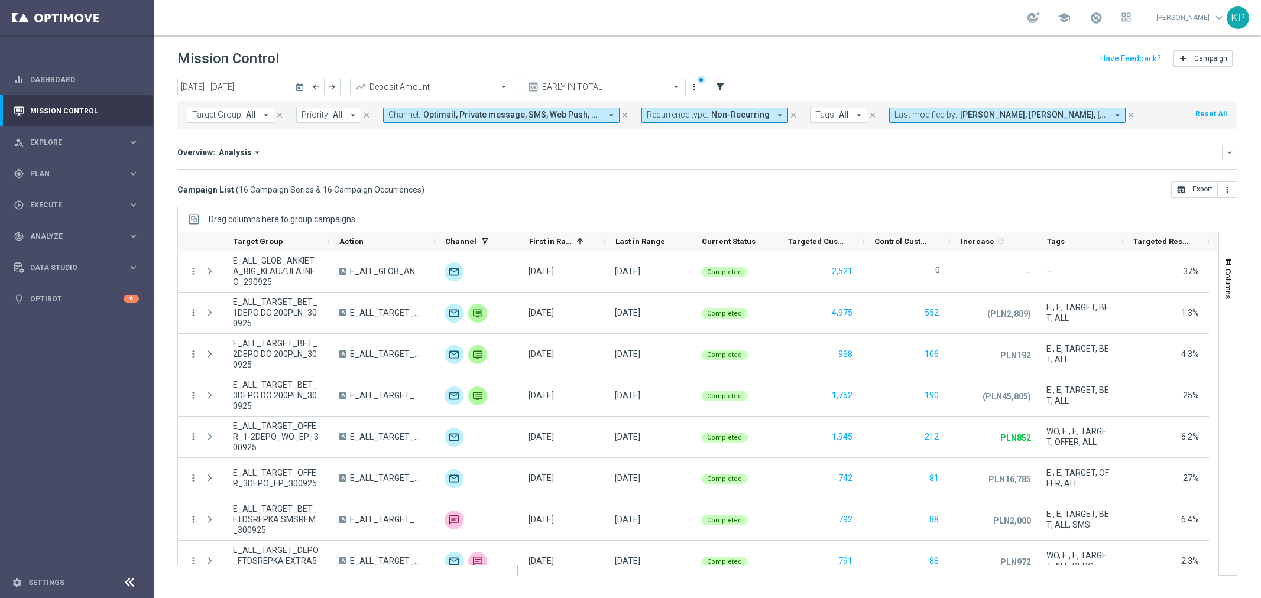 This screenshot has height=598, width=1261. What do you see at coordinates (816, 241) in the screenshot?
I see `span: Targeted Customers` at bounding box center [816, 241].